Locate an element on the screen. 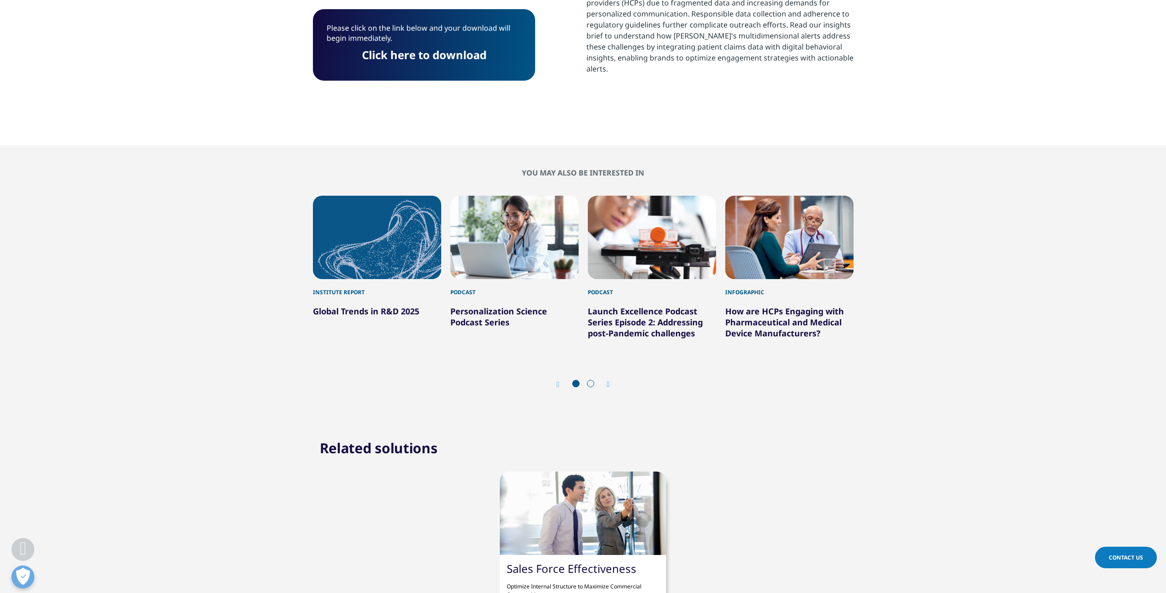  span: Contact Us is located at coordinates (1126, 557).